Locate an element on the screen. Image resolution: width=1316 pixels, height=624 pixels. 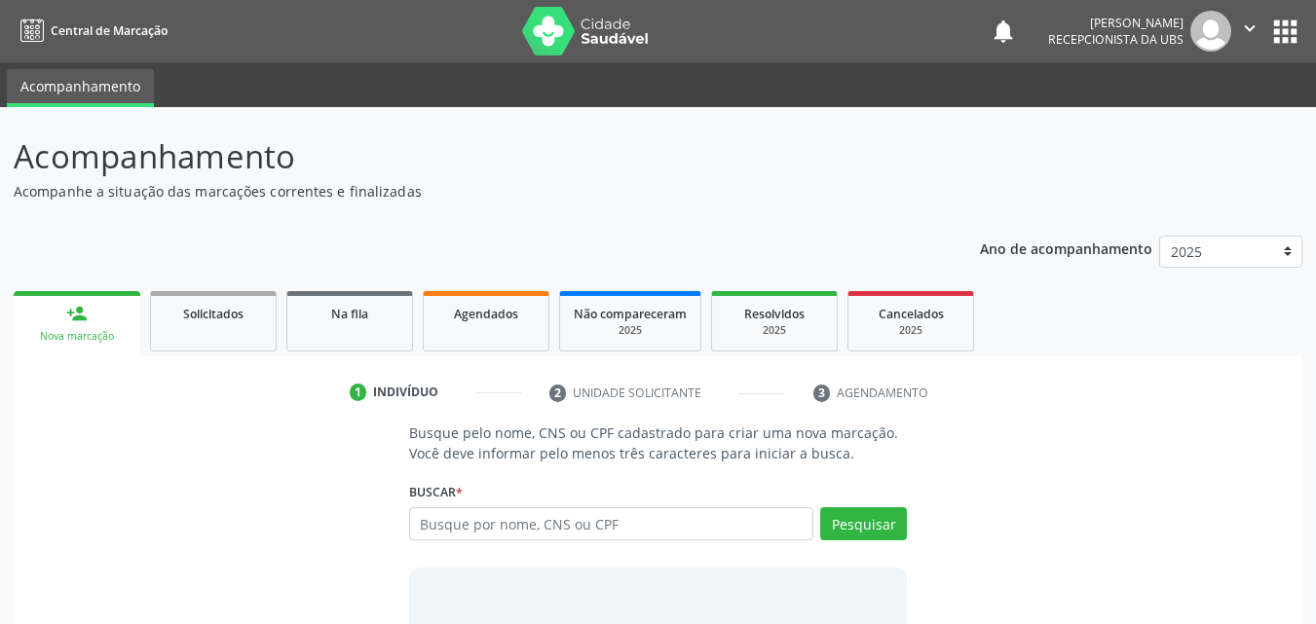
button: Pesquisar is located at coordinates (863, 524).